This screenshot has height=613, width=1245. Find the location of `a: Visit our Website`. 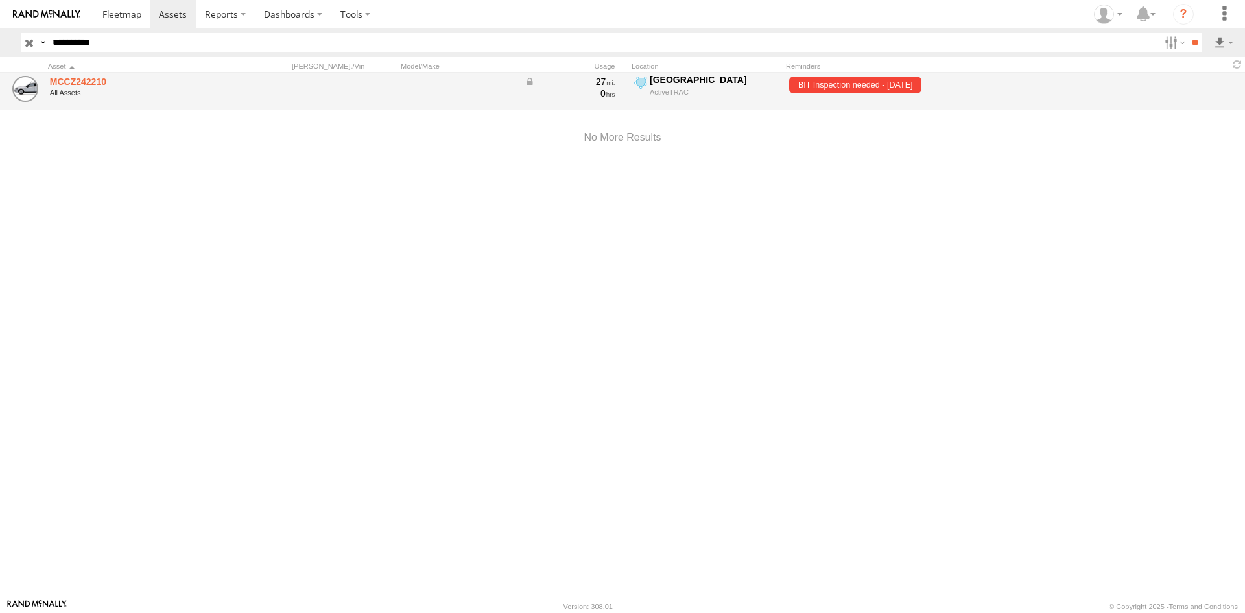

a: Visit our Website is located at coordinates (37, 606).